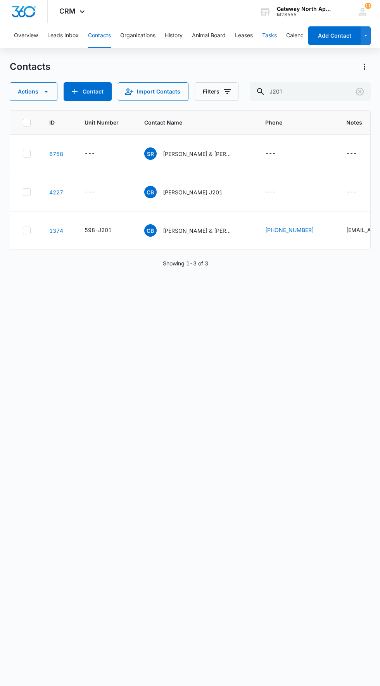 The image size is (380, 686). I want to click on input: Search Contacts, so click(310, 92).